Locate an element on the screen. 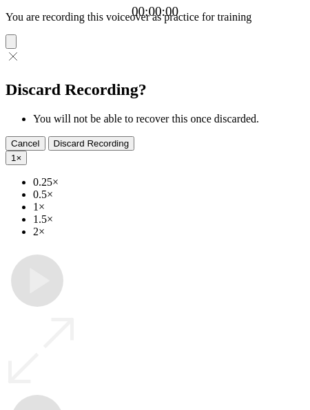  li: 1× is located at coordinates (169, 207).